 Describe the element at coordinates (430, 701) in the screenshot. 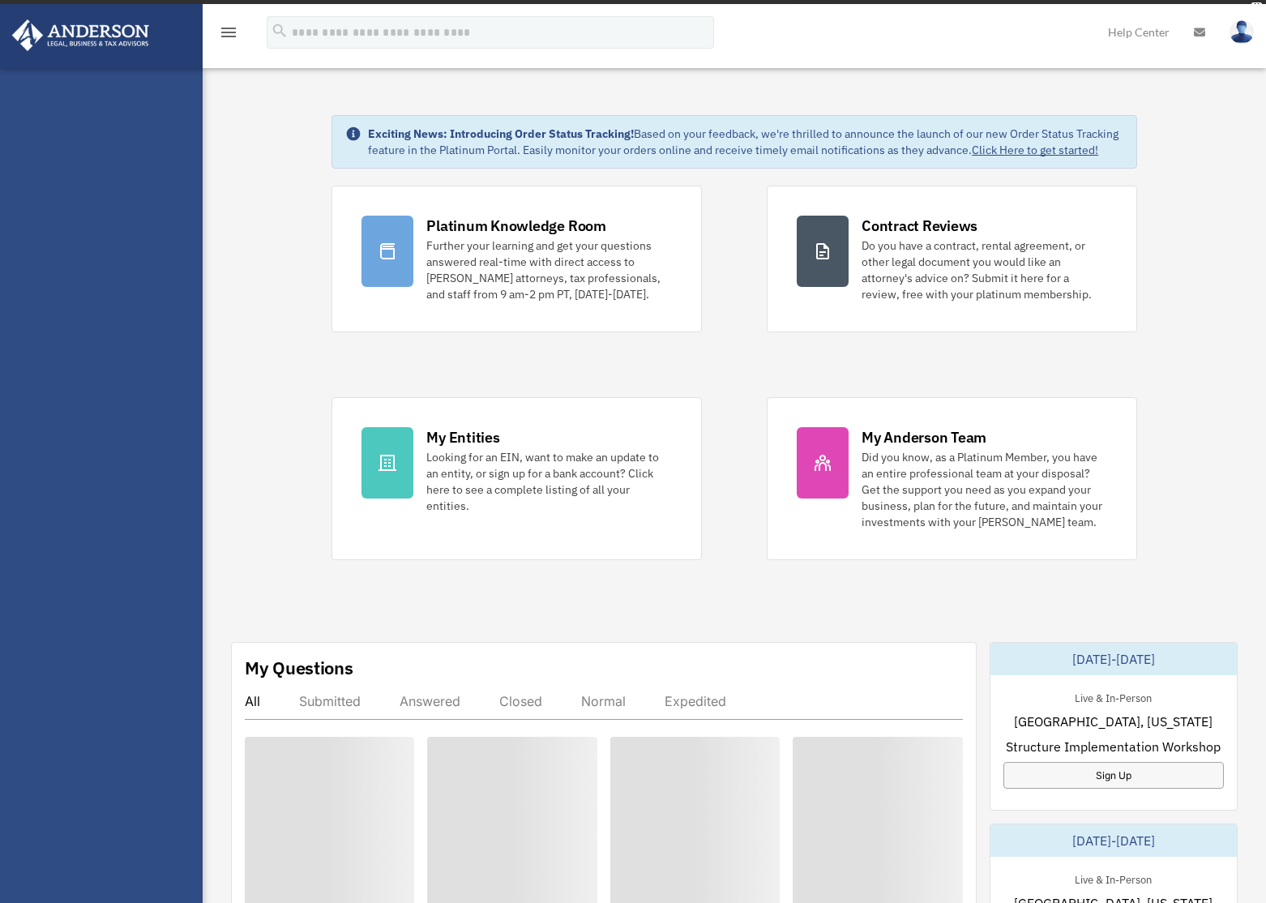

I see `div: Answered` at that location.